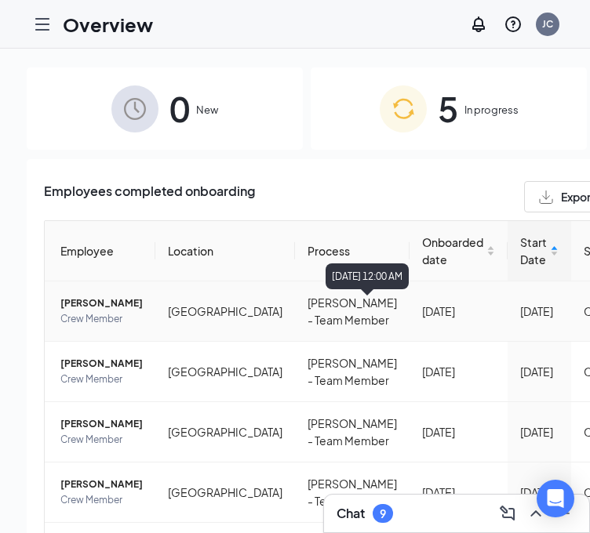  Describe the element at coordinates (452, 251) in the screenshot. I see `span: Onboarded date` at that location.